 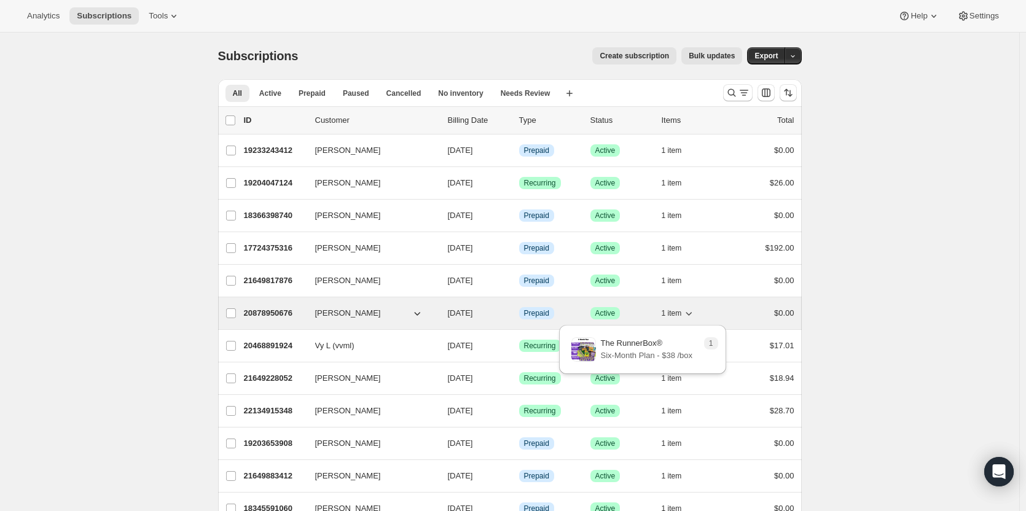 I want to click on span: Needs Review, so click(x=525, y=93).